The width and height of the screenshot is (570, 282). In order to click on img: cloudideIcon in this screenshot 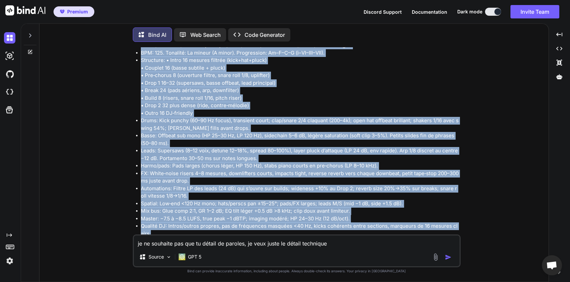, I will do `click(10, 92)`.